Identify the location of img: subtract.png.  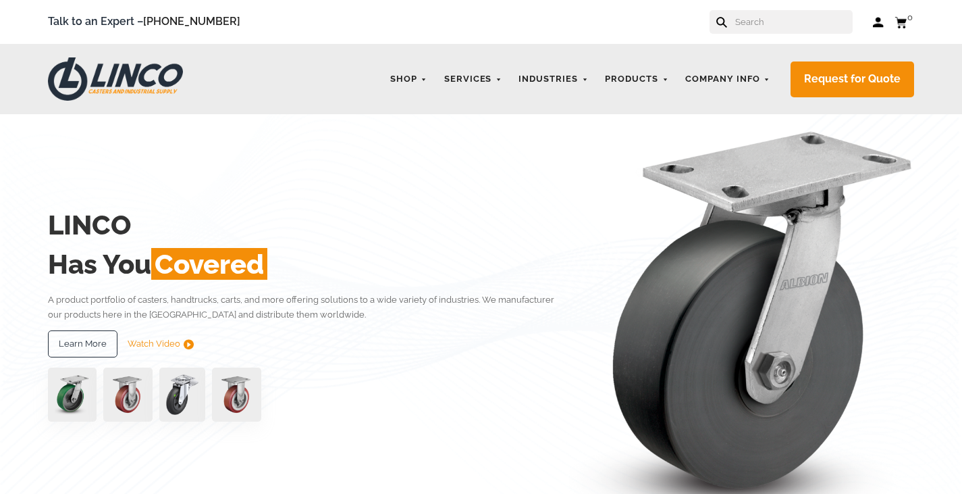
(188, 344).